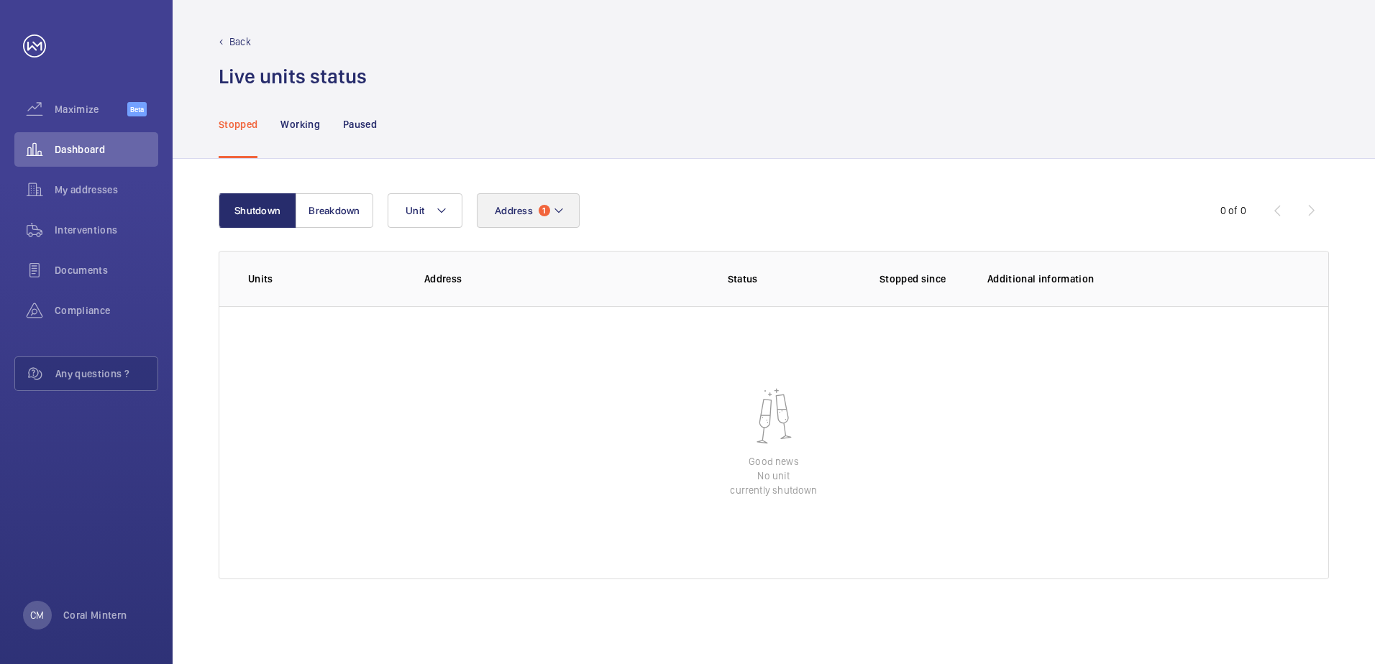  Describe the element at coordinates (106, 270) in the screenshot. I see `span: Documents` at that location.